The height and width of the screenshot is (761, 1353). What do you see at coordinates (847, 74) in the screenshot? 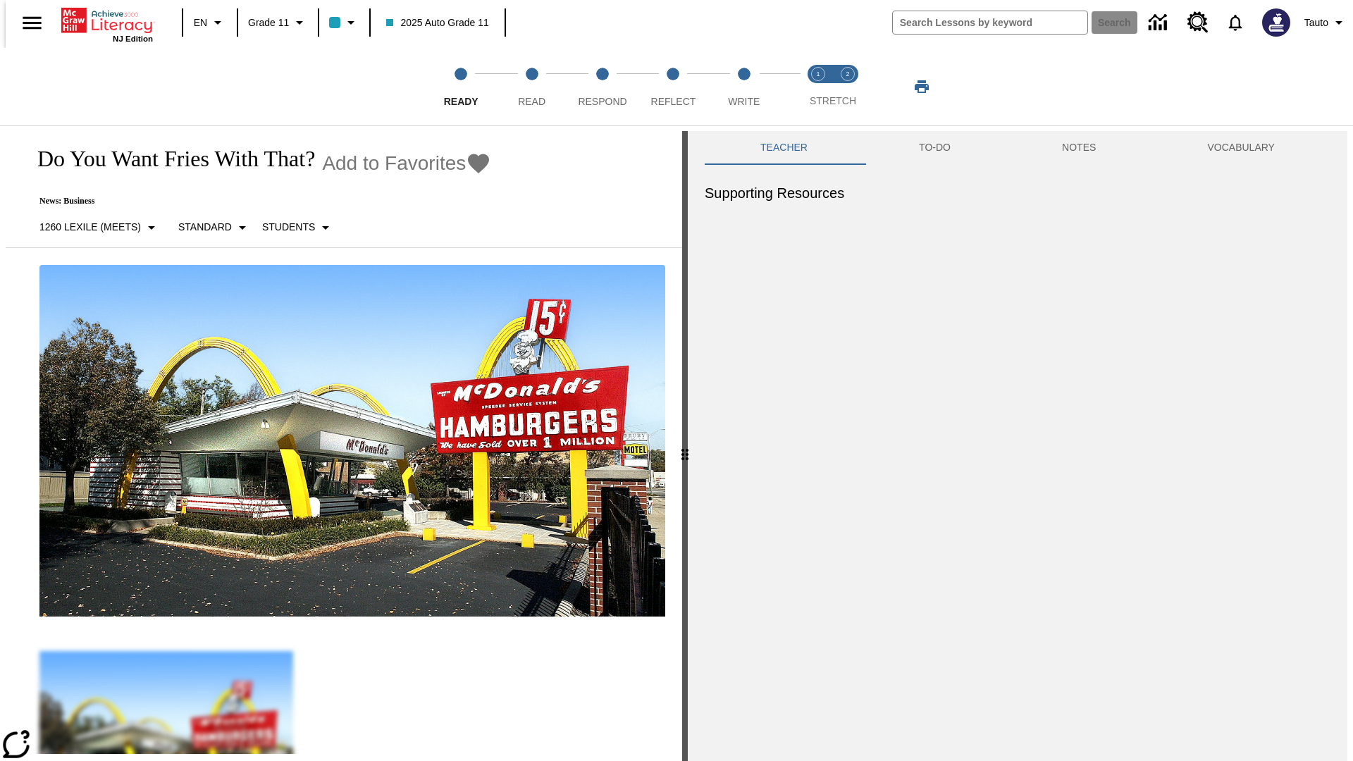
I see `text: 2` at bounding box center [847, 74].